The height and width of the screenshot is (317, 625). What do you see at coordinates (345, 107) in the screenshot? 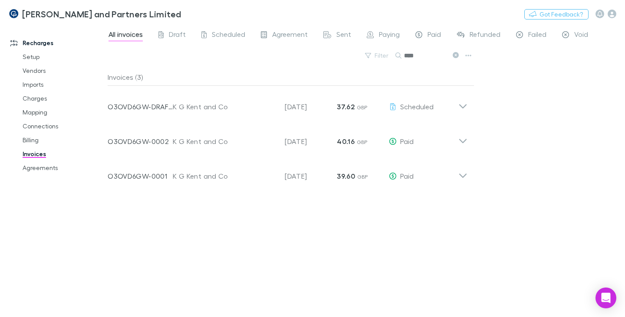
I see `strong: 37.62` at bounding box center [345, 107].